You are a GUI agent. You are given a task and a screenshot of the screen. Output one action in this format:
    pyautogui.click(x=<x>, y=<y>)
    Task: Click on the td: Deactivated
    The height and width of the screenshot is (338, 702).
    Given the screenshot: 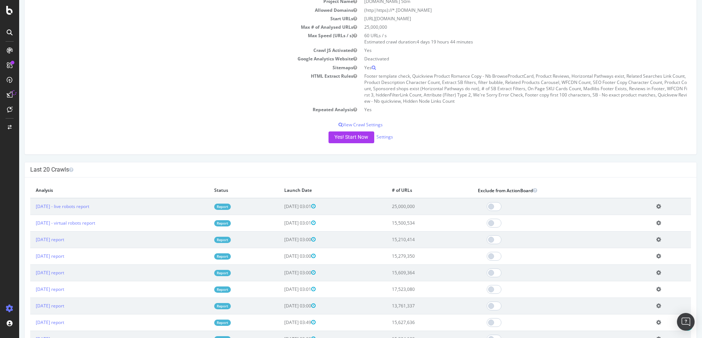 What is the action you would take?
    pyautogui.click(x=507, y=59)
    